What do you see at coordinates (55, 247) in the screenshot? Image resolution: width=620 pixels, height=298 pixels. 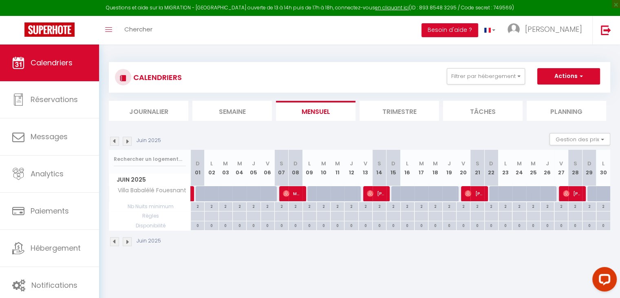 I see `span: Hébergement` at bounding box center [55, 247].